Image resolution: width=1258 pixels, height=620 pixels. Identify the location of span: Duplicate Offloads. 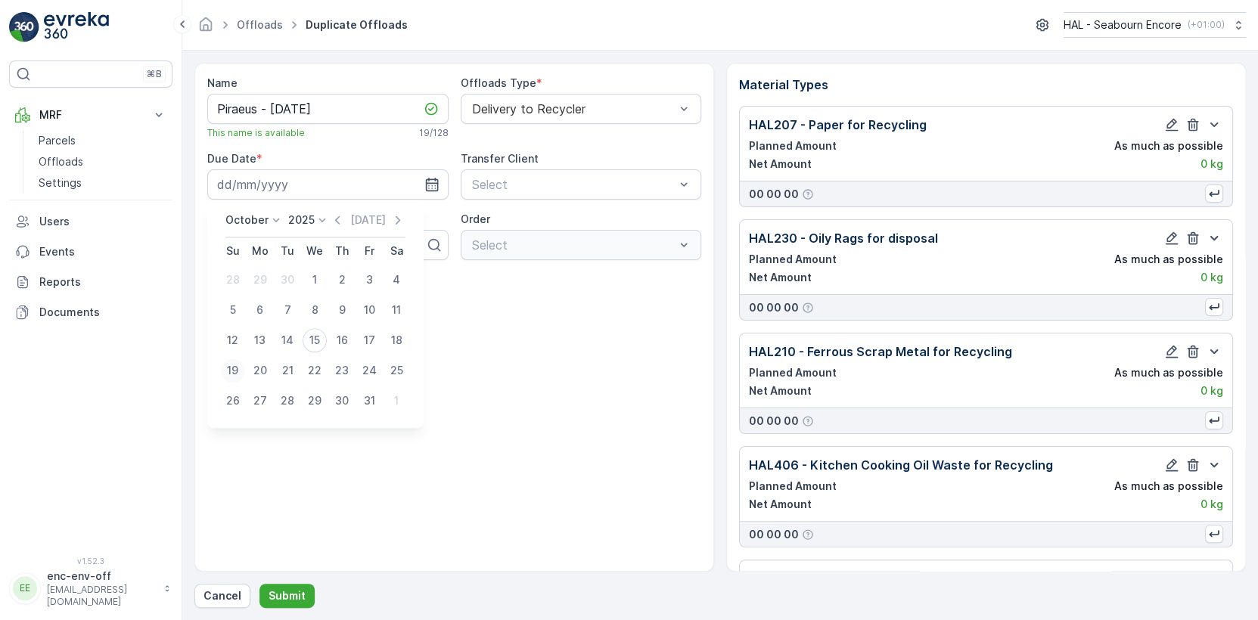
(356, 25).